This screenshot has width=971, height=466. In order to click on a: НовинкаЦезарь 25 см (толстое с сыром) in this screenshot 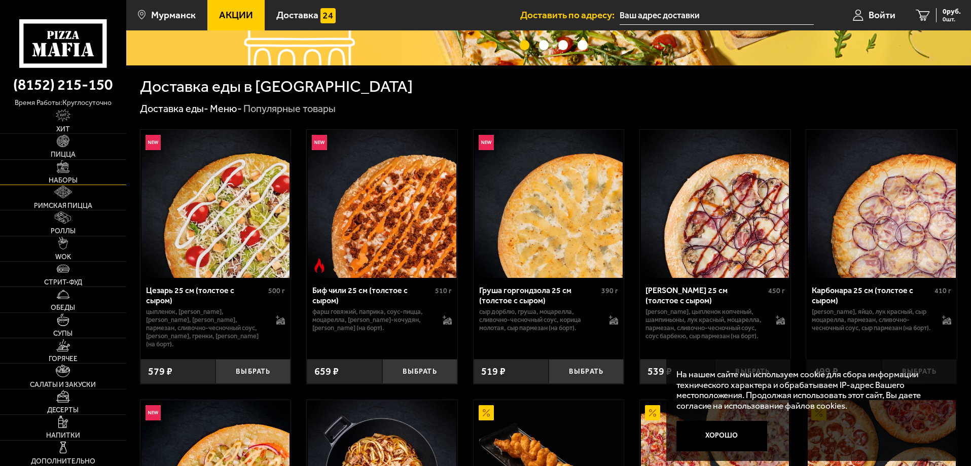, I will do `click(215, 204)`.